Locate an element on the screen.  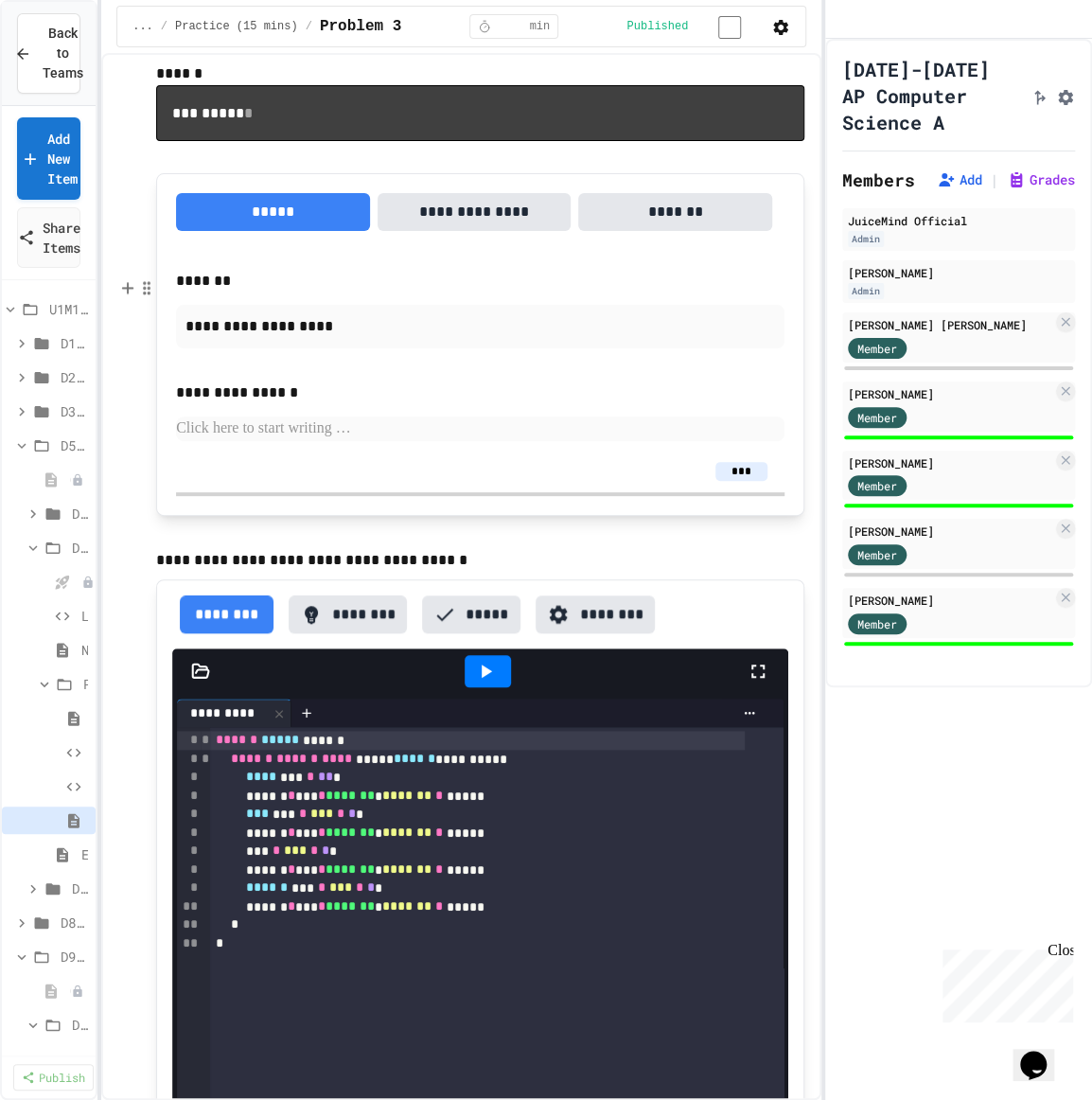
a: Add New Item is located at coordinates (48, 158).